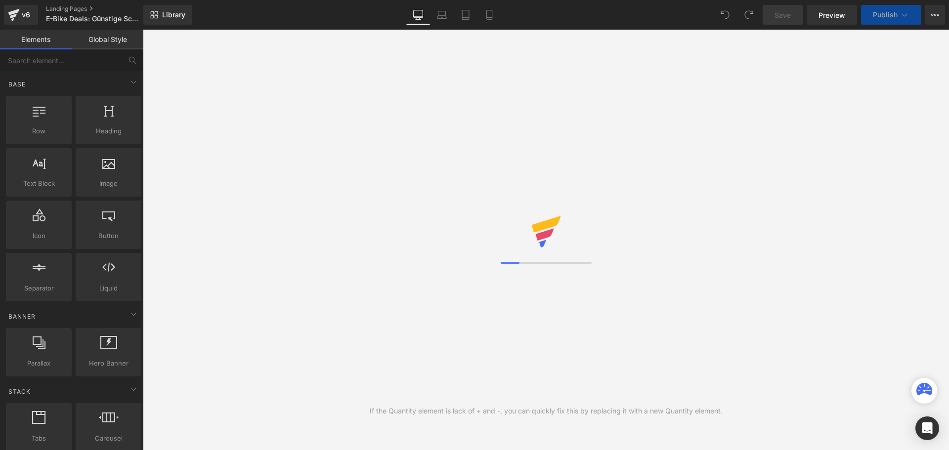 The width and height of the screenshot is (949, 450). What do you see at coordinates (832, 15) in the screenshot?
I see `span: Preview` at bounding box center [832, 15].